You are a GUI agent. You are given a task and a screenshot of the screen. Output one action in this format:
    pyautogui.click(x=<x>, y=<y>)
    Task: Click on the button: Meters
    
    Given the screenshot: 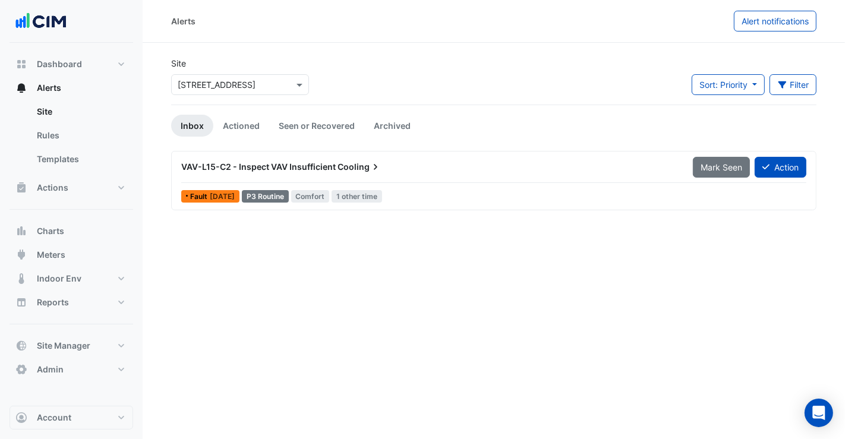 What is the action you would take?
    pyautogui.click(x=71, y=255)
    